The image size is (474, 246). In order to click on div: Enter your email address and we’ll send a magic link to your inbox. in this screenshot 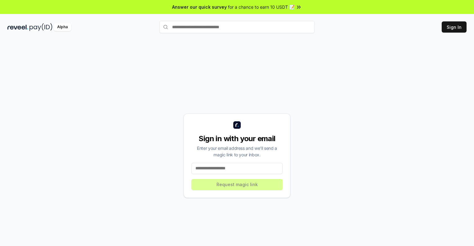, I will do `click(237, 152)`.